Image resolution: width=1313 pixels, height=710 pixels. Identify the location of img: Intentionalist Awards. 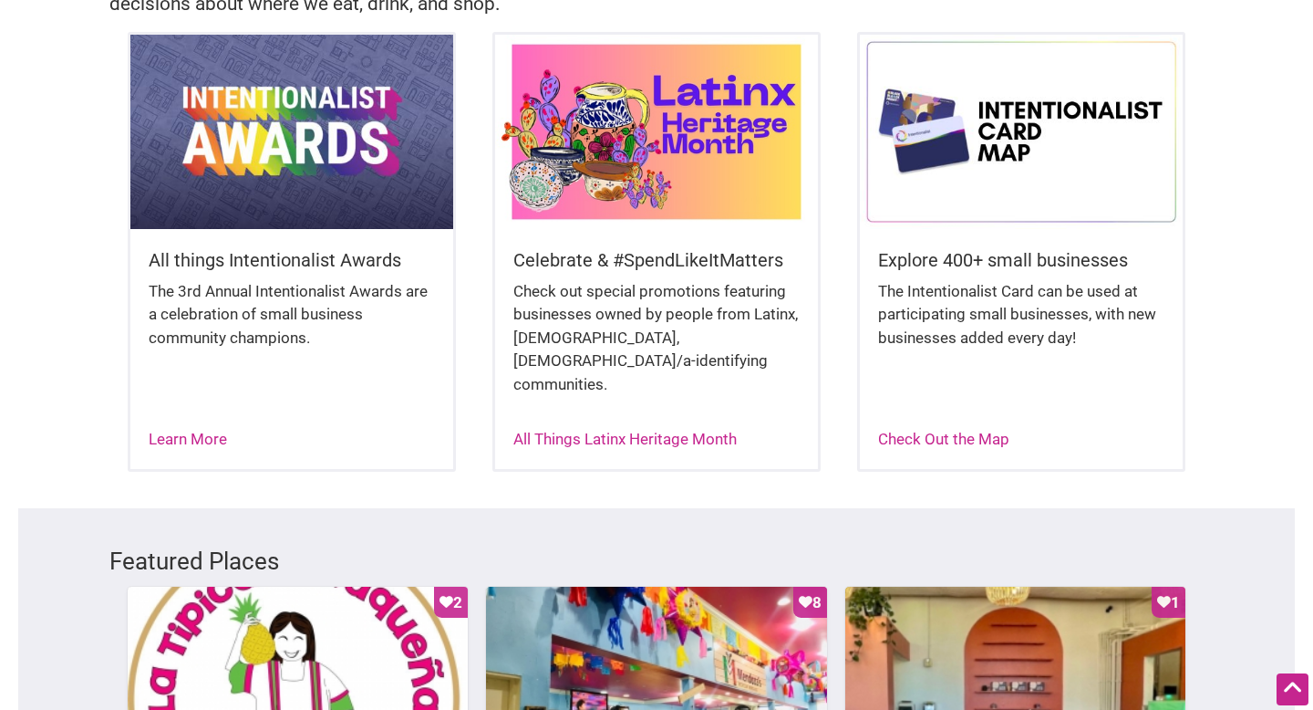
(292, 131).